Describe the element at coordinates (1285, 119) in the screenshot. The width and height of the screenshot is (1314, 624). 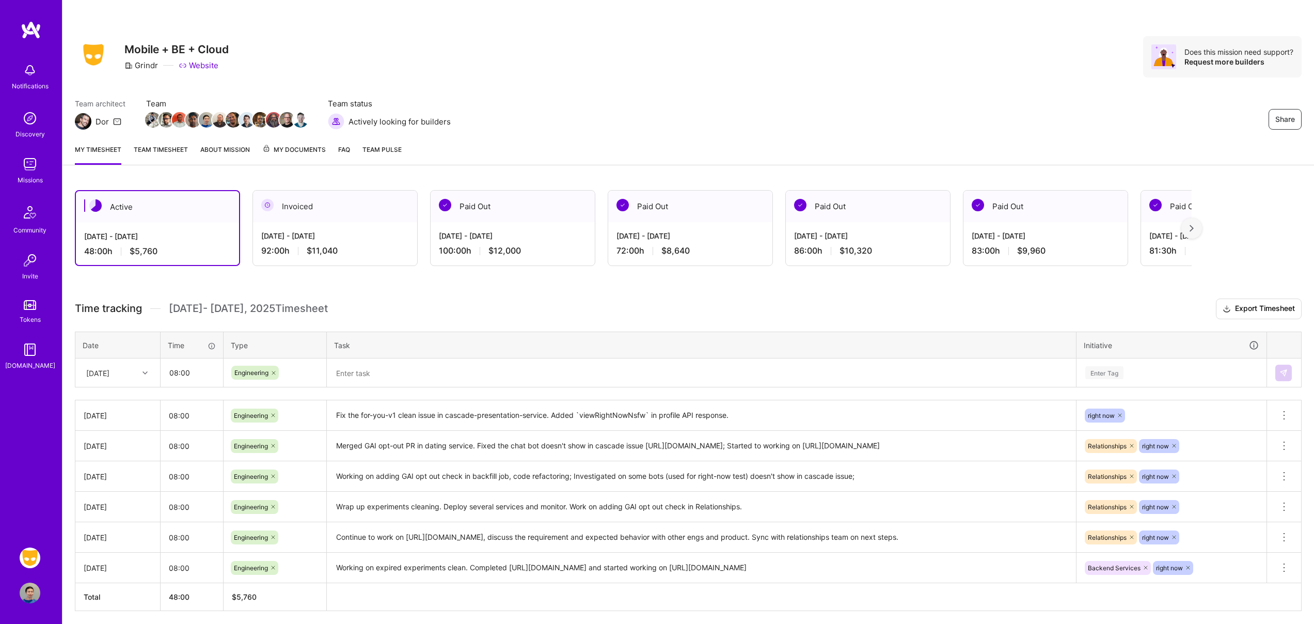
I see `button: Share` at that location.